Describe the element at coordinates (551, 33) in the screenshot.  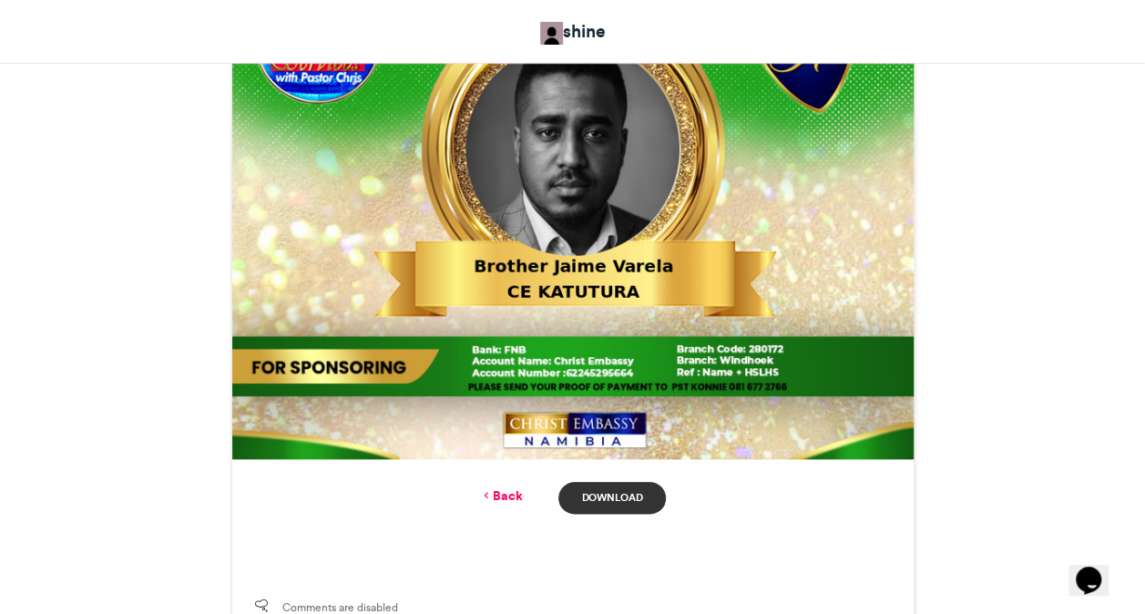
I see `img: Keetmanshoop Crusade` at that location.